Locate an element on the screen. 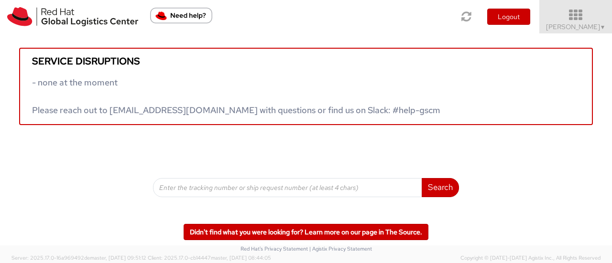 The height and width of the screenshot is (263, 612). a: | Agistix Privacy Statement is located at coordinates (340, 249).